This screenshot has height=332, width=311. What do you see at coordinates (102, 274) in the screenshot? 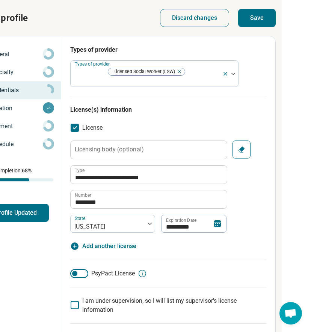
I see `label: PsyPact License` at bounding box center [102, 274].